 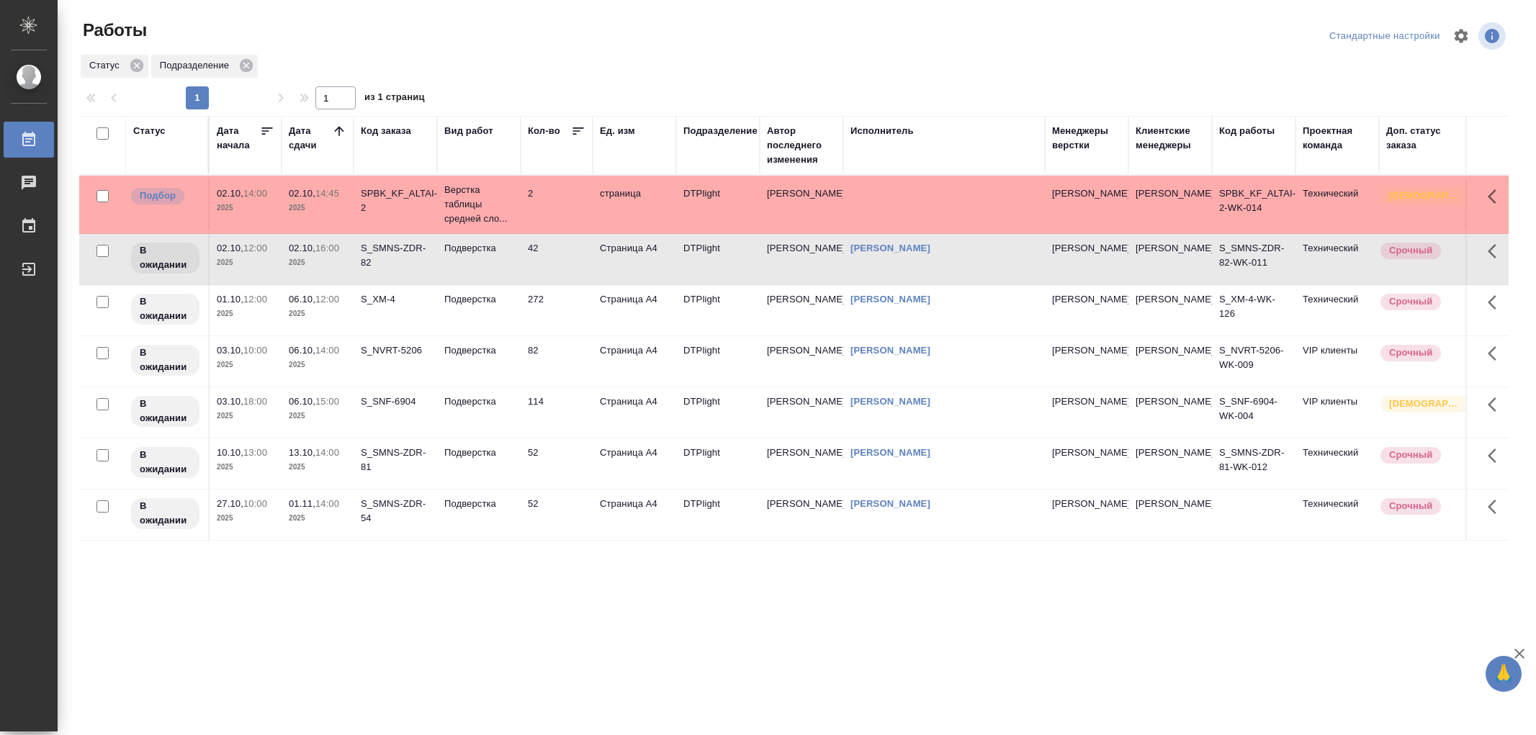 What do you see at coordinates (557, 413) in the screenshot?
I see `td: 114` at bounding box center [557, 413].